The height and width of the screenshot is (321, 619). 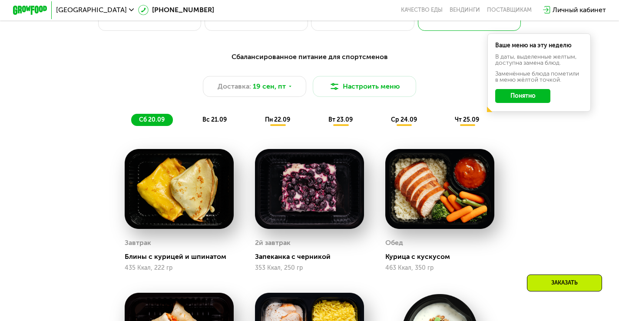 I want to click on button: Понятно, so click(x=522, y=96).